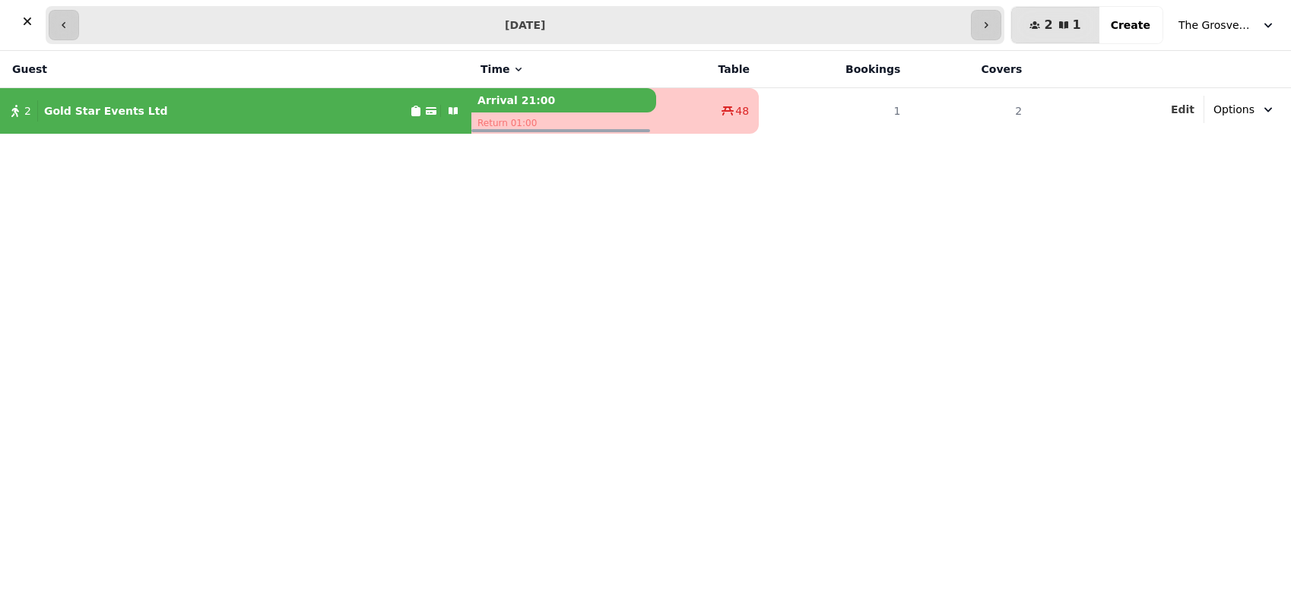 Image resolution: width=1291 pixels, height=598 pixels. What do you see at coordinates (563, 123) in the screenshot?
I see `p: Return 01:00` at bounding box center [563, 123].